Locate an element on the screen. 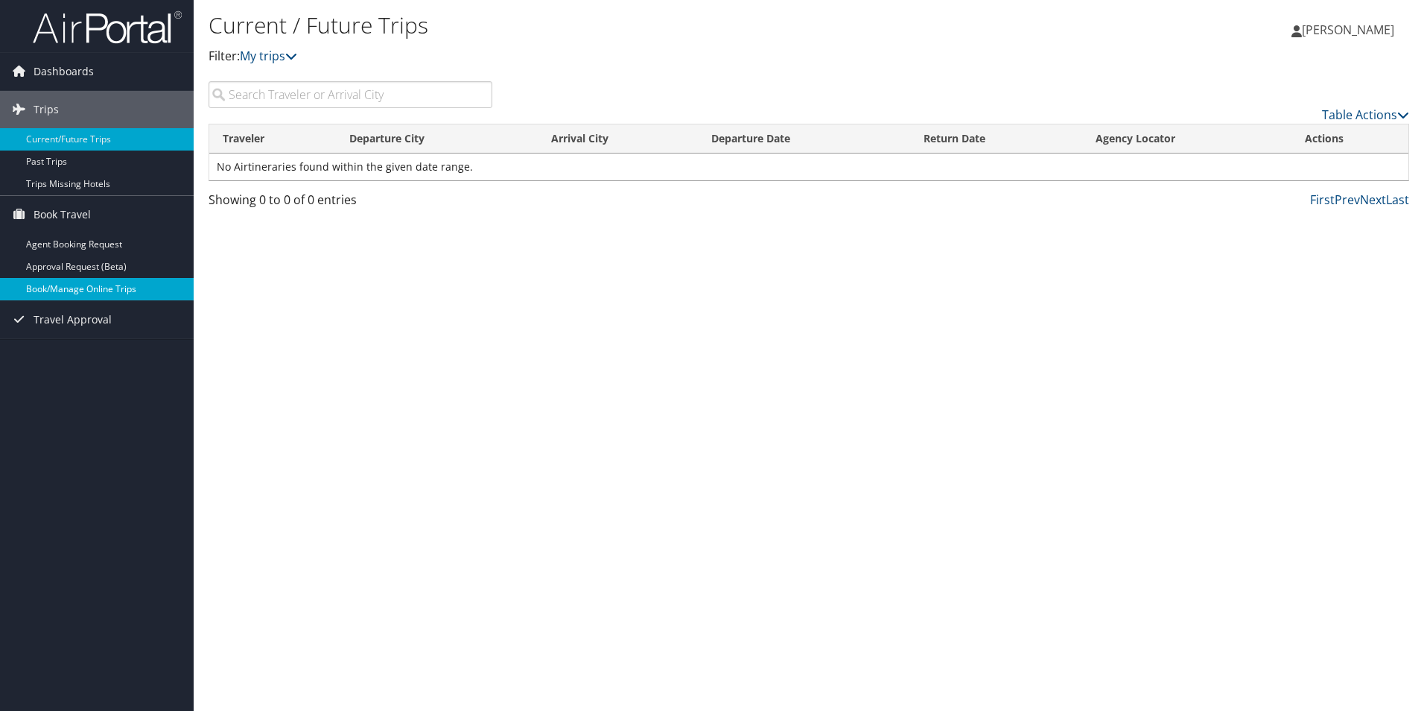  div: Showing 0 to 0 of 0 entries is located at coordinates (350, 203).